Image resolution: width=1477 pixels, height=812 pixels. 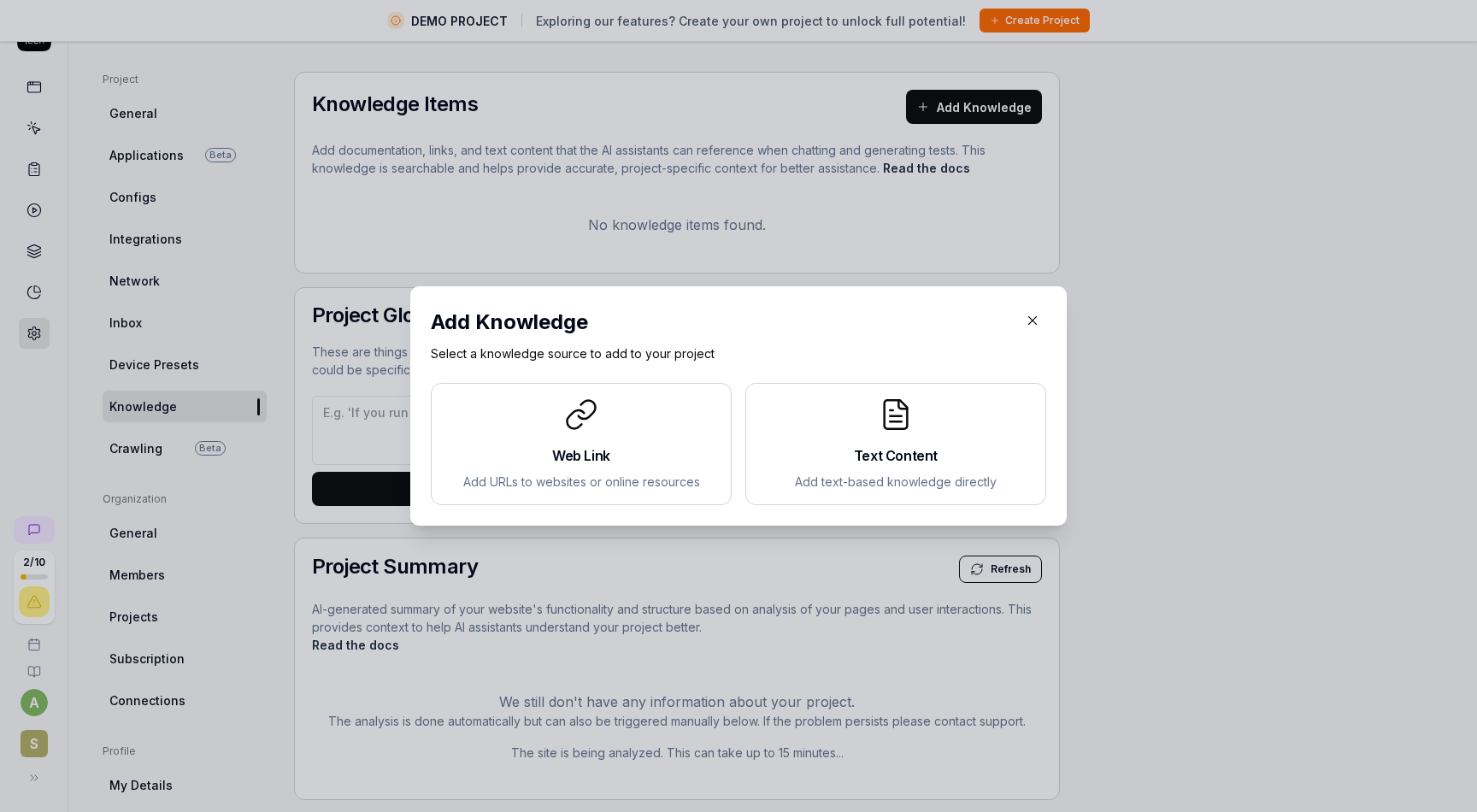 What do you see at coordinates (896, 456) in the screenshot?
I see `h2: Text Content` at bounding box center [896, 456].